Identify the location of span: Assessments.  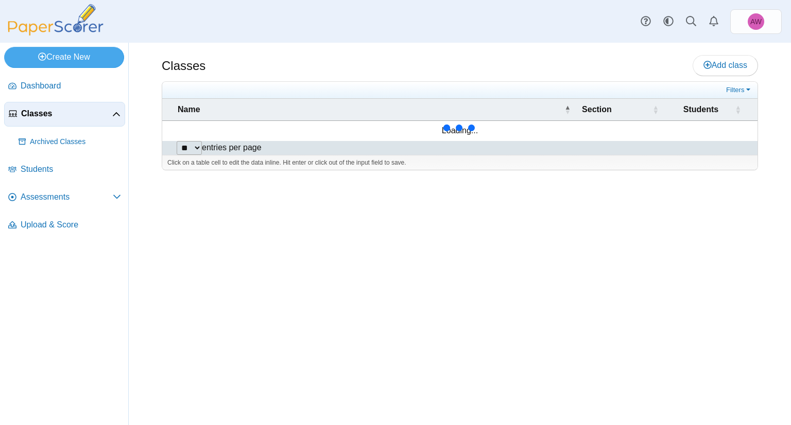
(66, 197).